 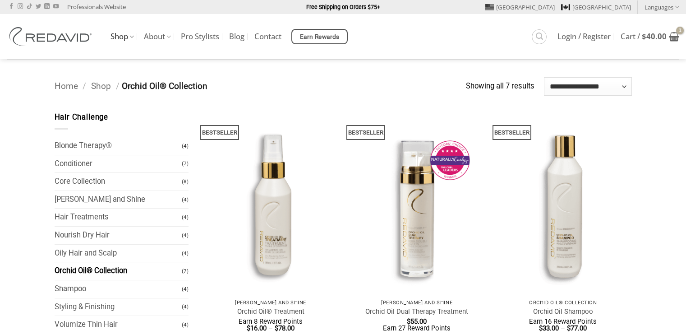 I want to click on a: Pro Stylists, so click(x=200, y=37).